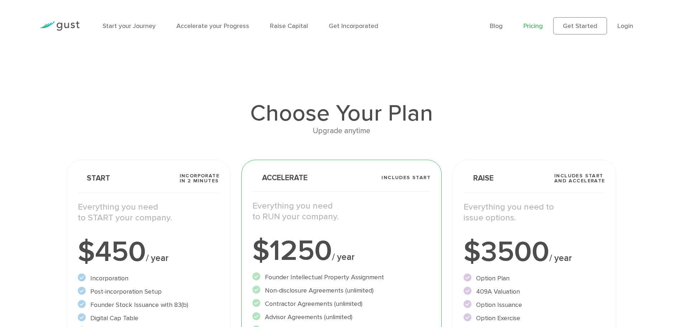  What do you see at coordinates (199, 178) in the screenshot?
I see `span: Incorporate in 2 Minutes` at bounding box center [199, 178].